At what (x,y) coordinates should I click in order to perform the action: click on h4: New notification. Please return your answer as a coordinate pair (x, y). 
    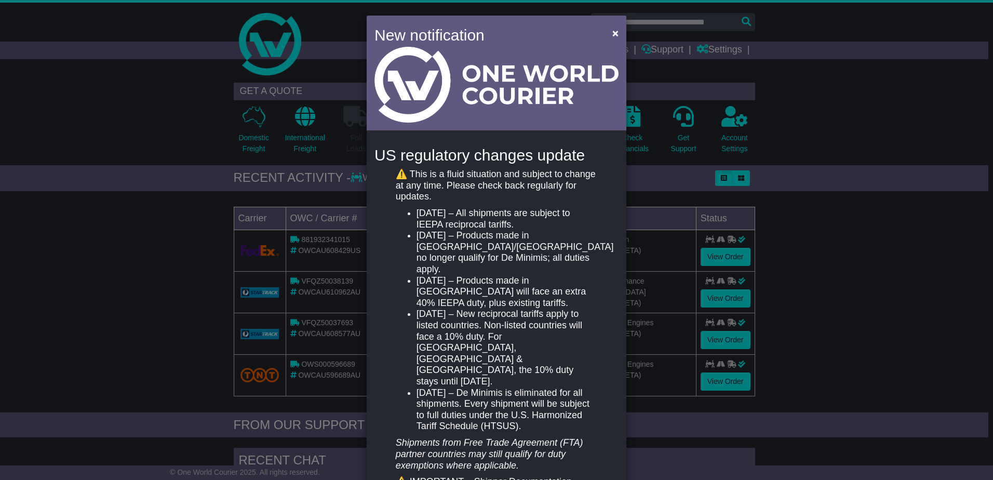
    Looking at the image, I should click on (486, 35).